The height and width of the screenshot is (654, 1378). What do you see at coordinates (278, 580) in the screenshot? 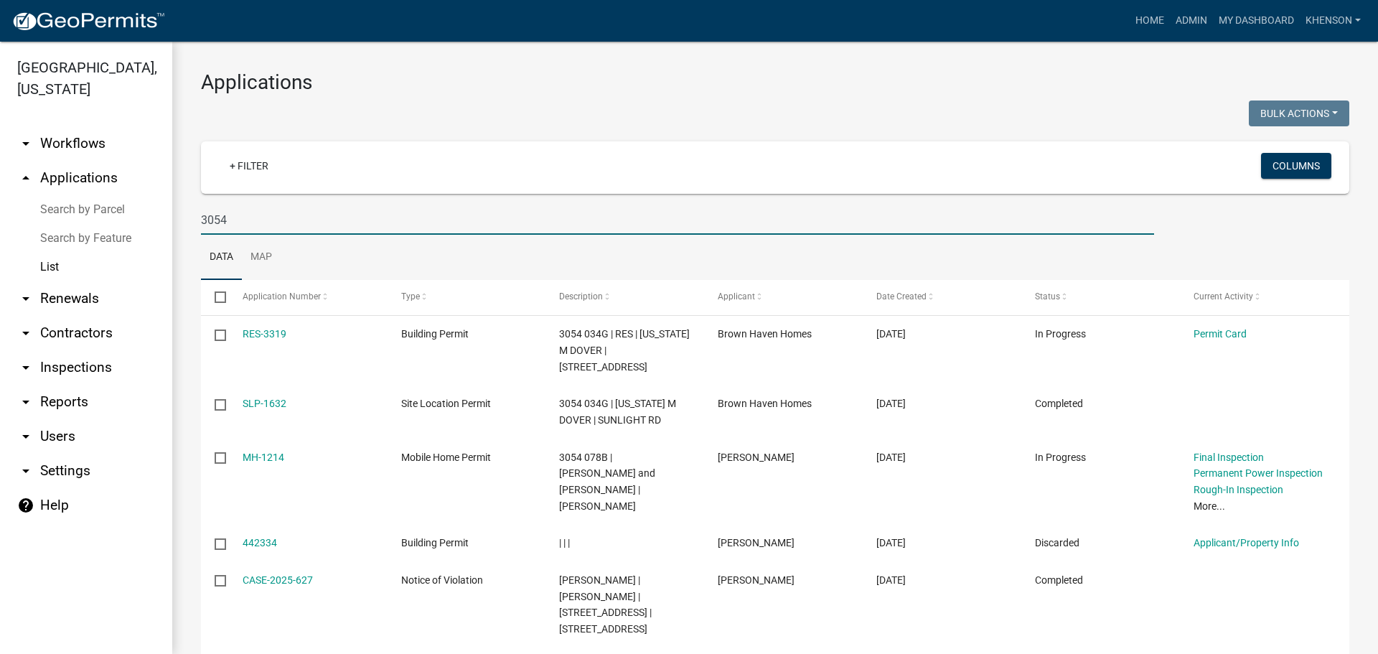
I see `a: CASE-2025-627` at bounding box center [278, 580].